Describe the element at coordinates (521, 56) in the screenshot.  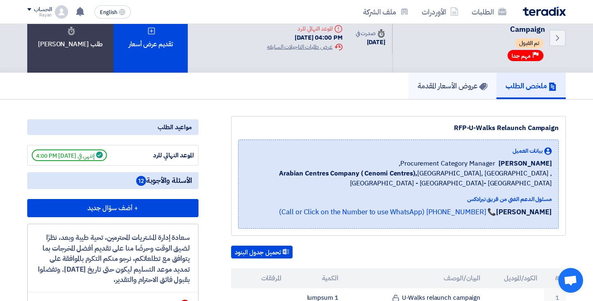
I see `span: مهم جدا` at that location.